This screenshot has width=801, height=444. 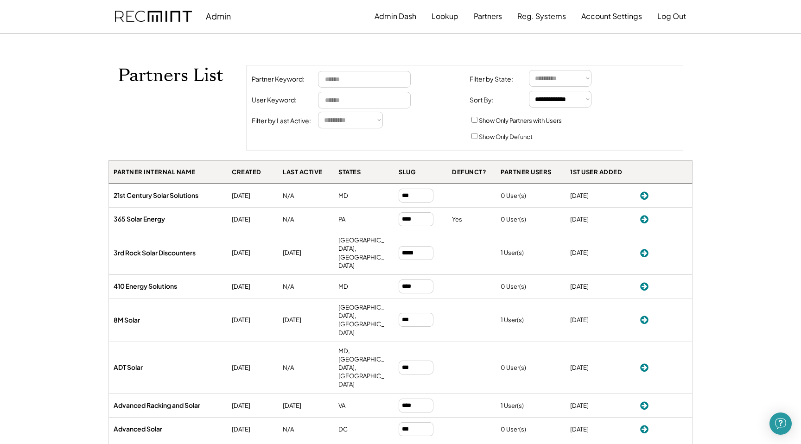 I want to click on div: Partner Keyword:, so click(x=283, y=79).